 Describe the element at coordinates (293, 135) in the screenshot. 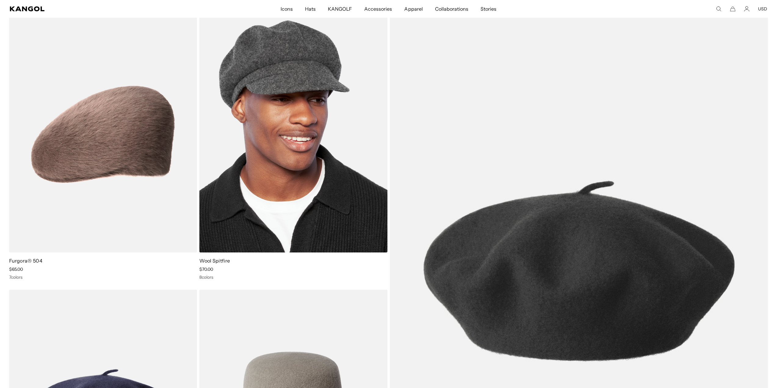

I see `img: Wool Spitfire` at that location.